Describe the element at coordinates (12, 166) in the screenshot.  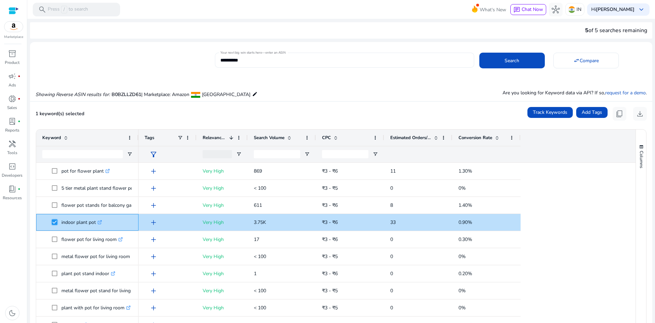
I see `span: code_blocks` at that location.